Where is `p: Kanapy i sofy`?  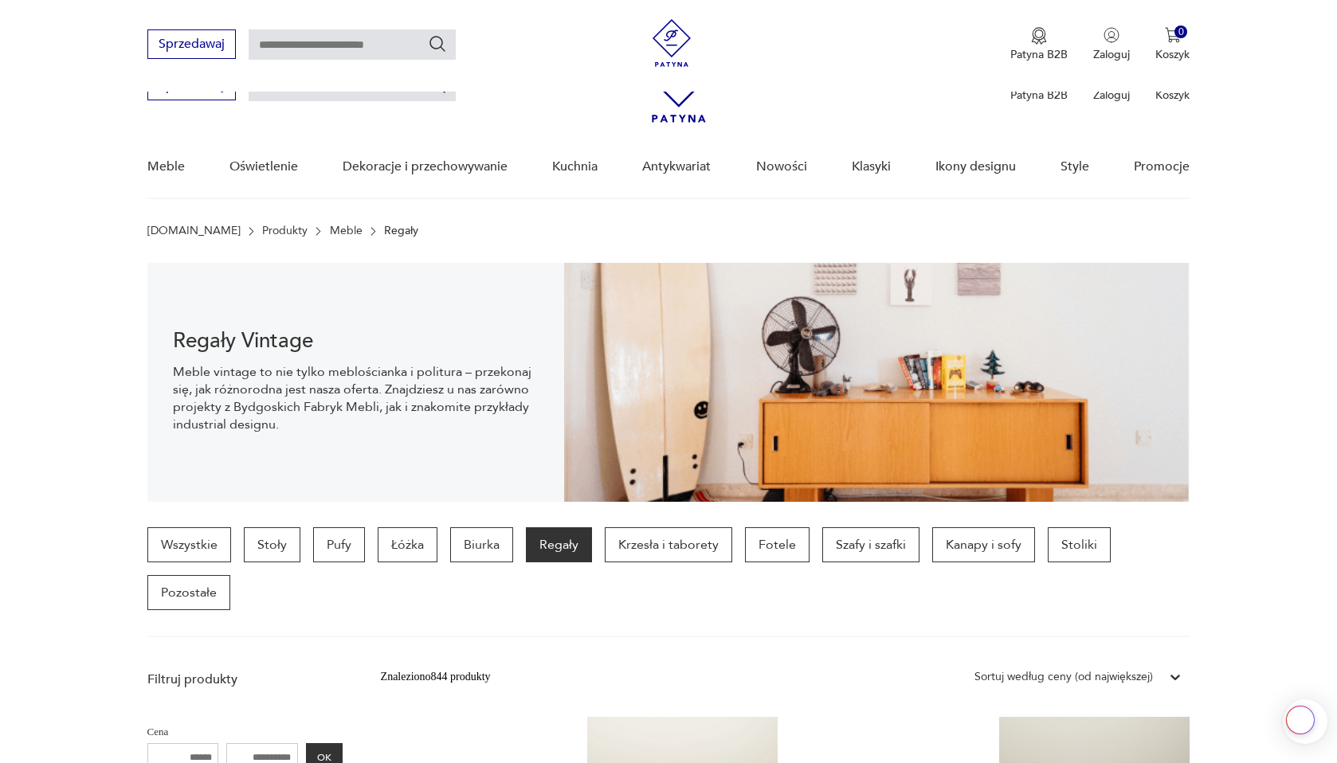
p: Kanapy i sofy is located at coordinates (983, 545).